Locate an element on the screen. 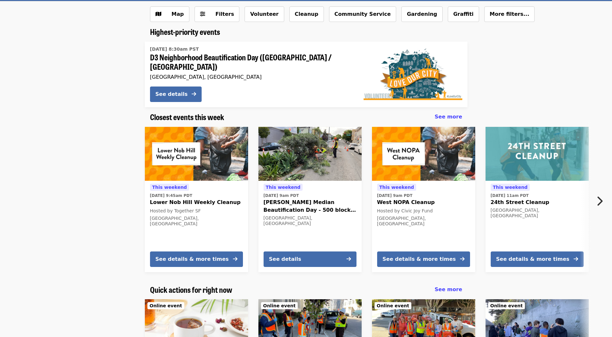  a: Show map view is located at coordinates (170, 14).